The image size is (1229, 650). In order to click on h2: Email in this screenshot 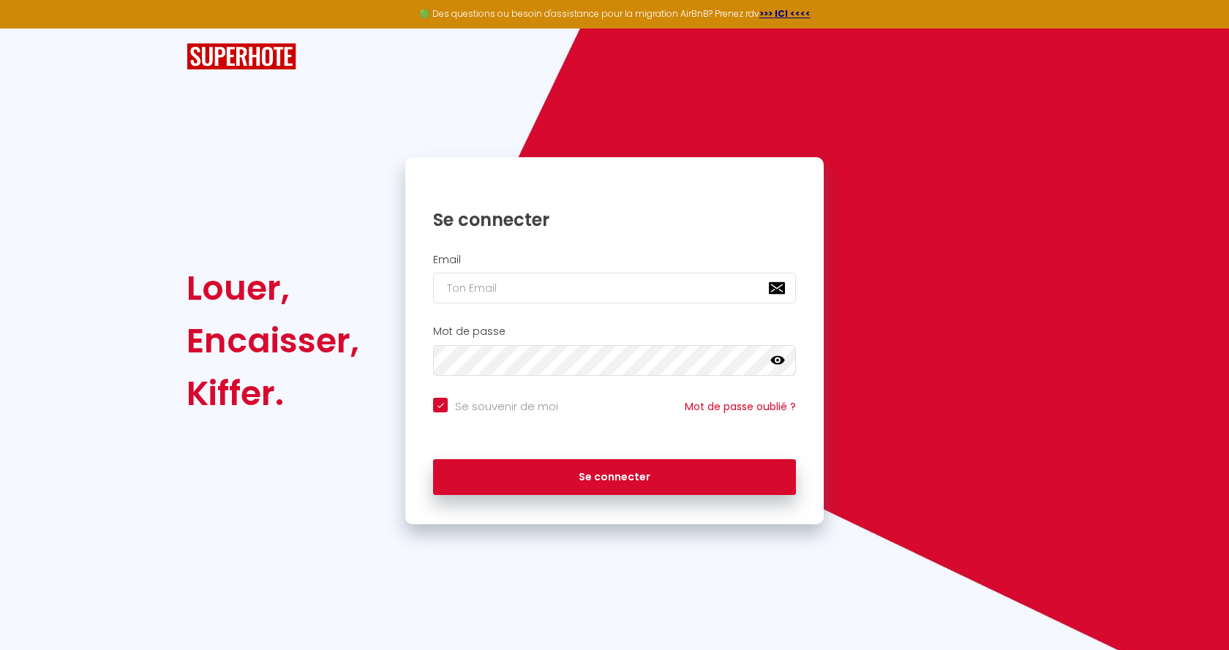, I will do `click(614, 260)`.